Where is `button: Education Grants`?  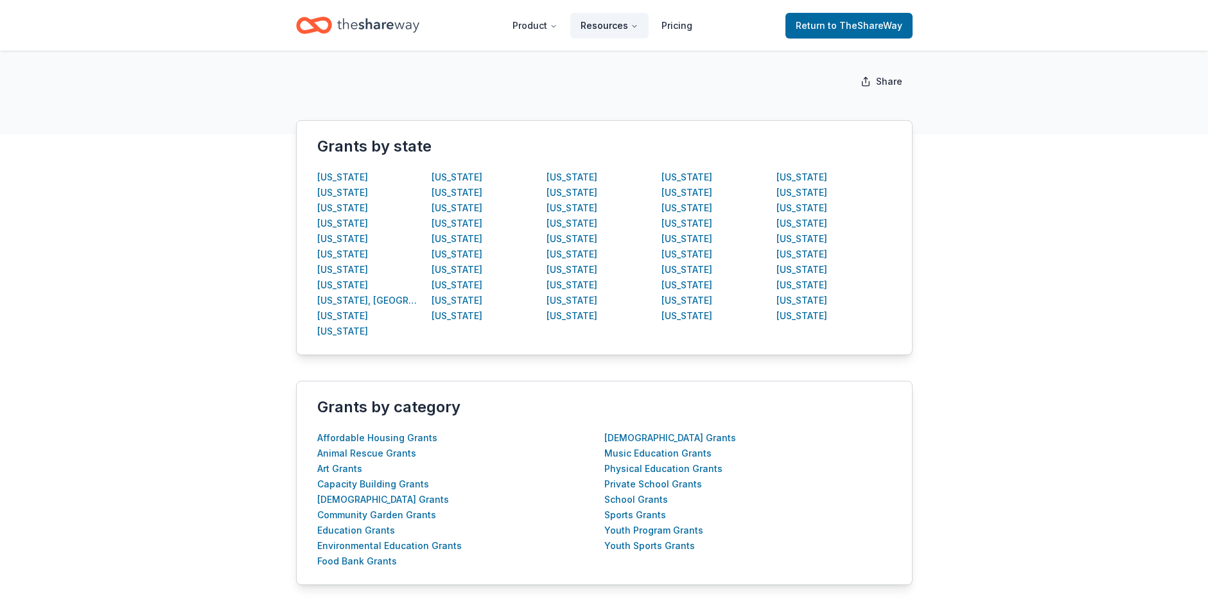 button: Education Grants is located at coordinates (356, 531).